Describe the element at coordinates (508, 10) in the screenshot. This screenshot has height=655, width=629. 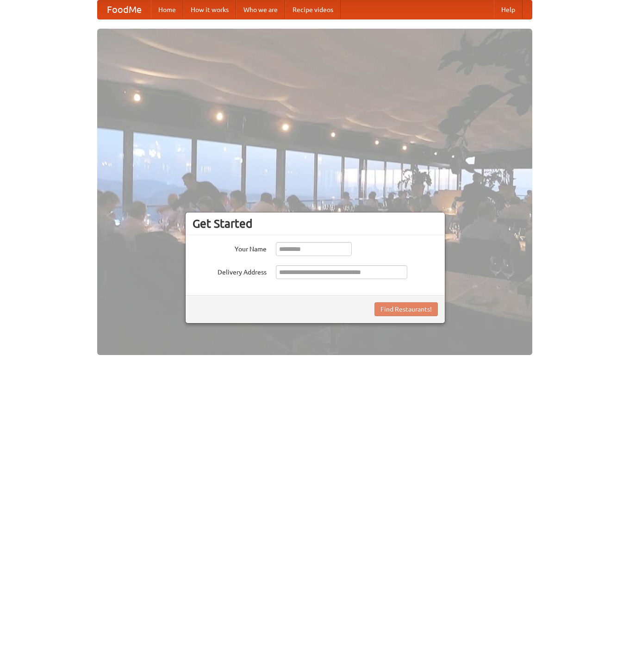
I see `a: Help` at that location.